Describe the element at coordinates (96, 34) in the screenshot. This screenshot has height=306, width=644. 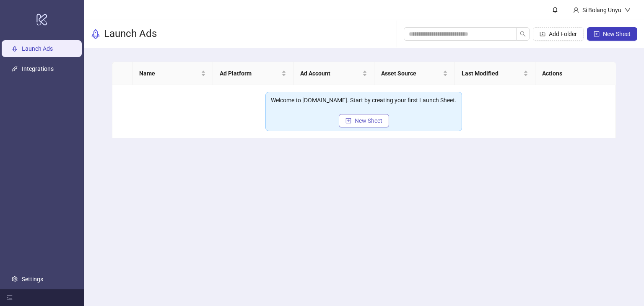
I see `span: rocket` at that location.